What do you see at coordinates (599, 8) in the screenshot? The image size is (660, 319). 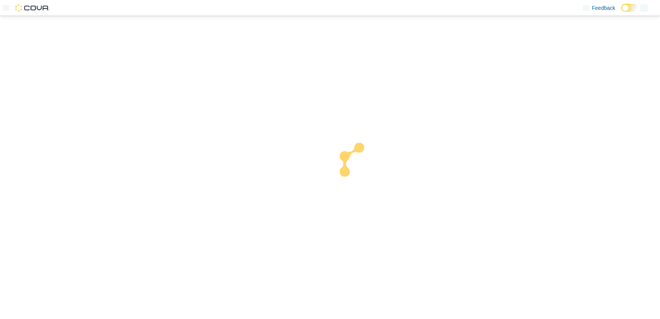 I see `a: Feedback` at bounding box center [599, 8].